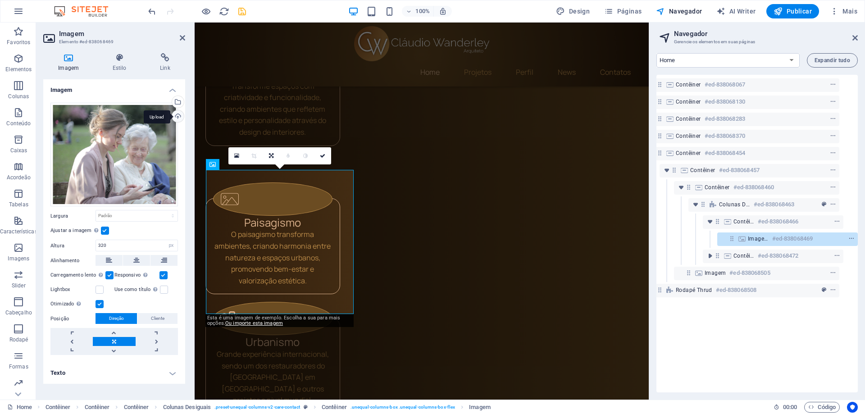 The width and height of the screenshot is (865, 414). What do you see at coordinates (18, 96) in the screenshot?
I see `p: Colunas` at bounding box center [18, 96].